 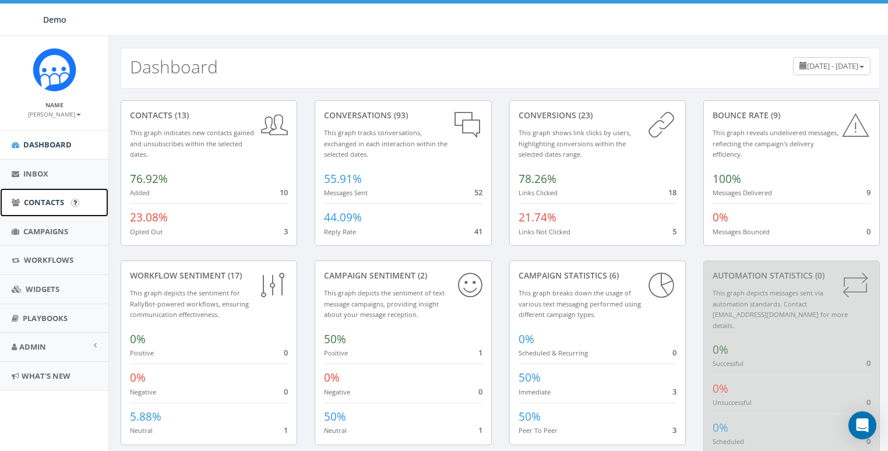 I want to click on div: conversions, so click(x=597, y=115).